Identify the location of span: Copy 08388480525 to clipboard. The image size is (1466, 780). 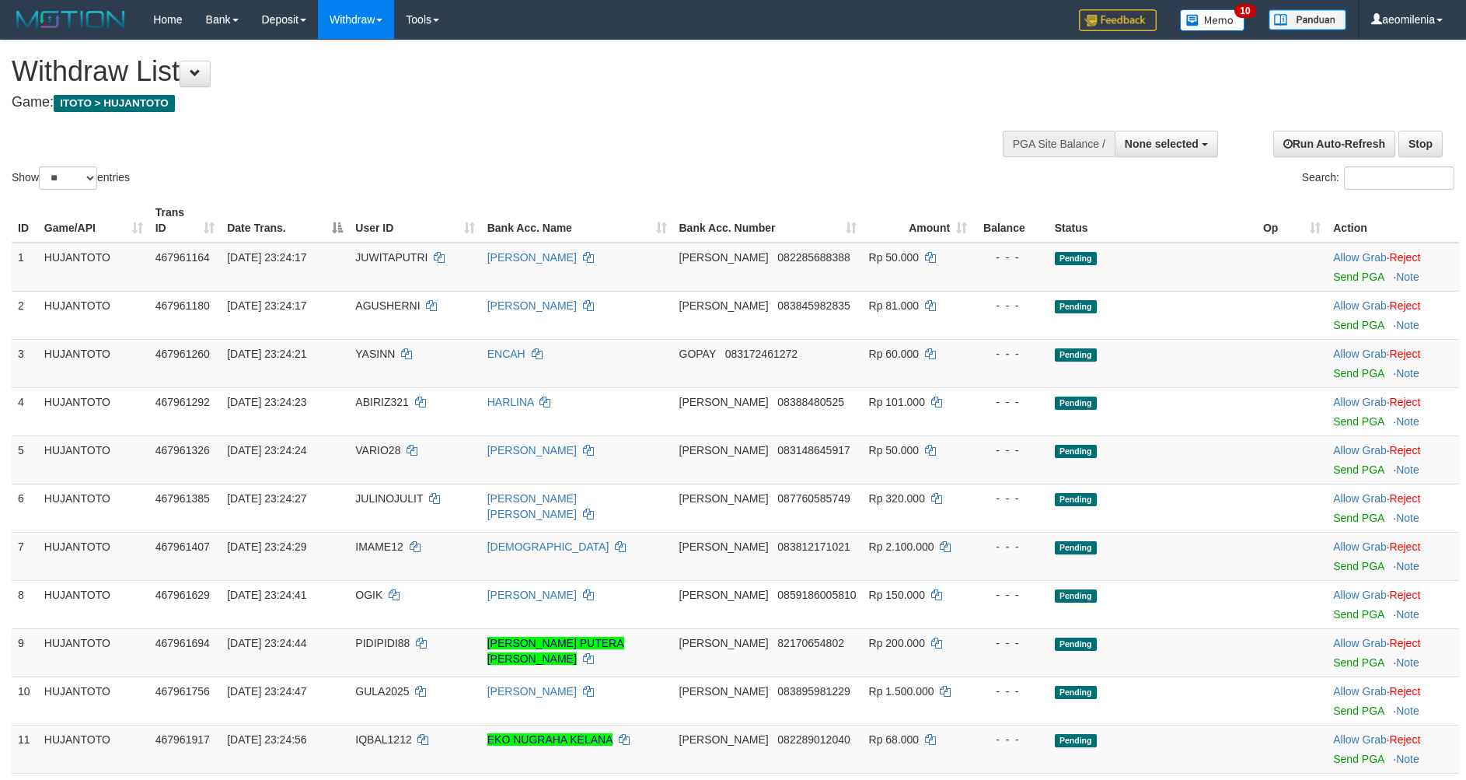
(811, 402).